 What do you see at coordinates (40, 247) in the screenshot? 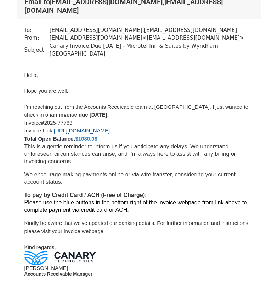
I see `span: Kind regards,` at bounding box center [40, 247].